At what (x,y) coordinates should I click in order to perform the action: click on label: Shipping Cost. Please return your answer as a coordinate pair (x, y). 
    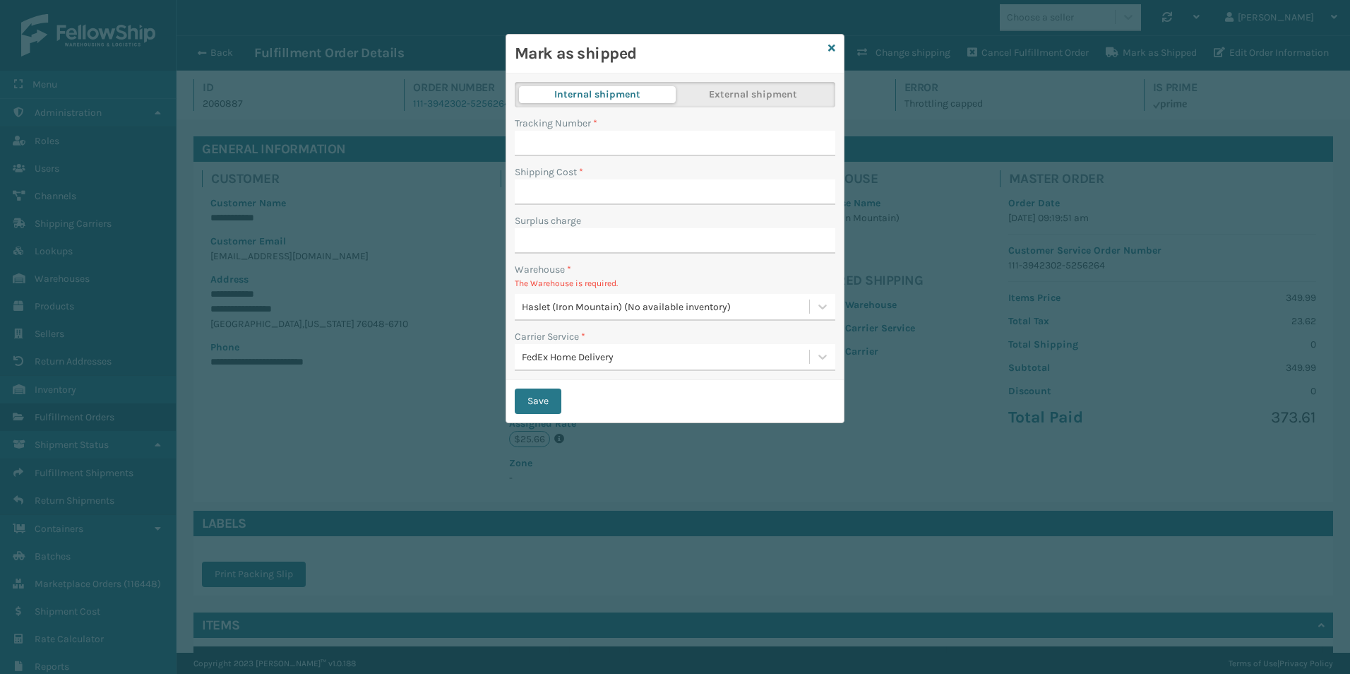
    Looking at the image, I should click on (549, 172).